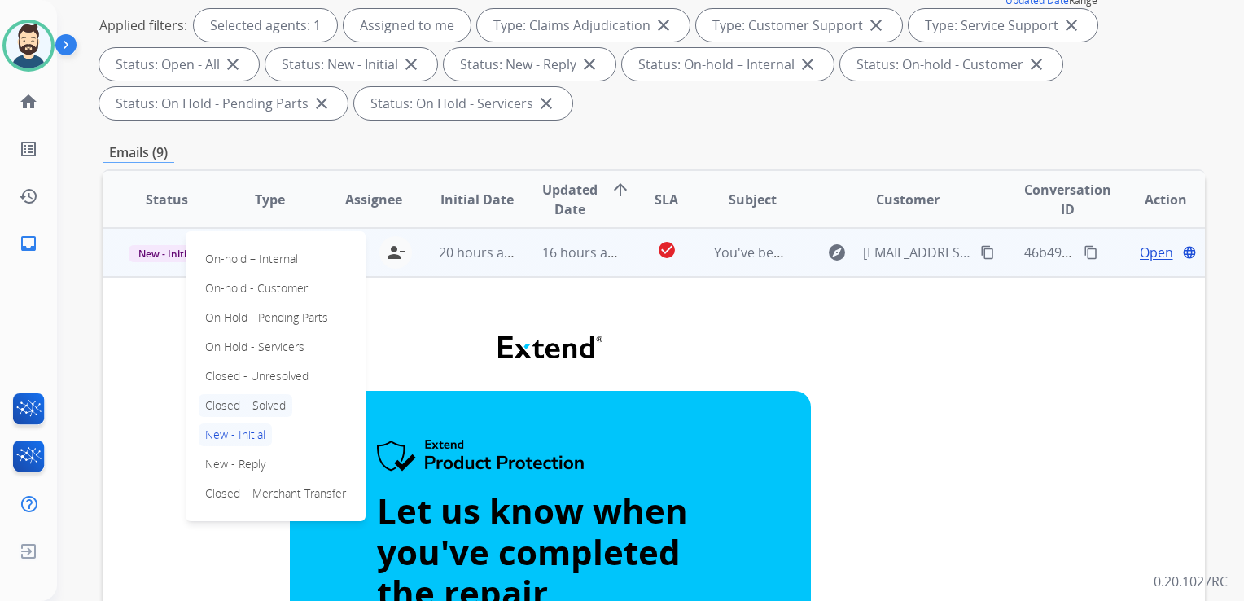 The image size is (1244, 601). What do you see at coordinates (752, 199) in the screenshot?
I see `span: Subject` at bounding box center [752, 199].